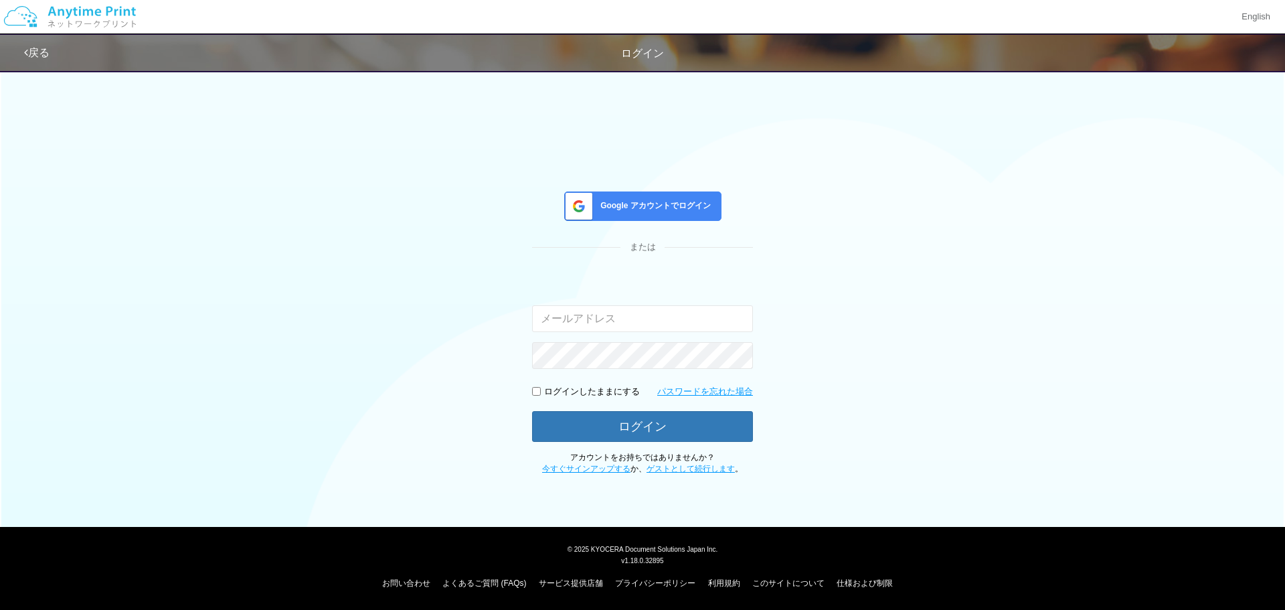  I want to click on p: アカウントをお持ちではありませんか？, so click(643, 463).